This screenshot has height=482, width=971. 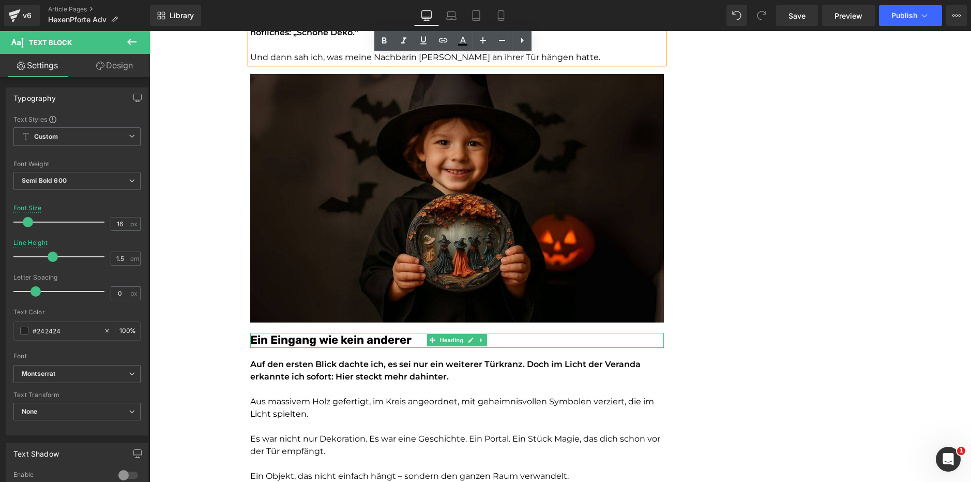 What do you see at coordinates (66, 331) in the screenshot?
I see `input: Color` at bounding box center [66, 331].